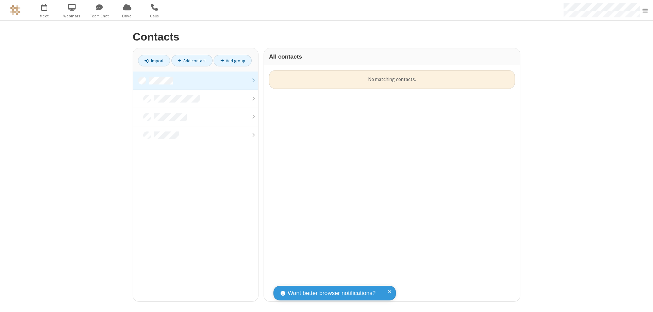 The width and height of the screenshot is (653, 312). Describe the element at coordinates (327, 37) in the screenshot. I see `h2: Contacts` at that location.